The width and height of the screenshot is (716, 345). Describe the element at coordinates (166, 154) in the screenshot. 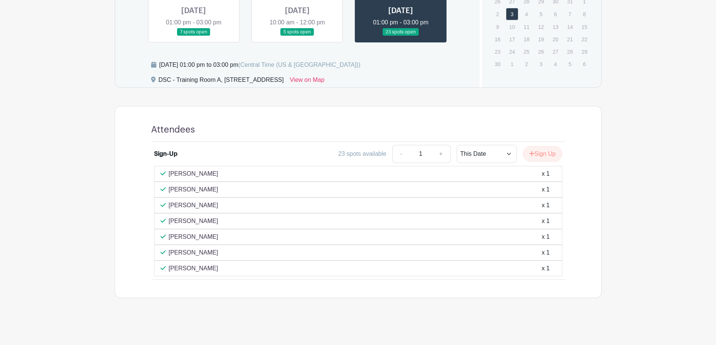

I see `div: Sign-Up` at that location.